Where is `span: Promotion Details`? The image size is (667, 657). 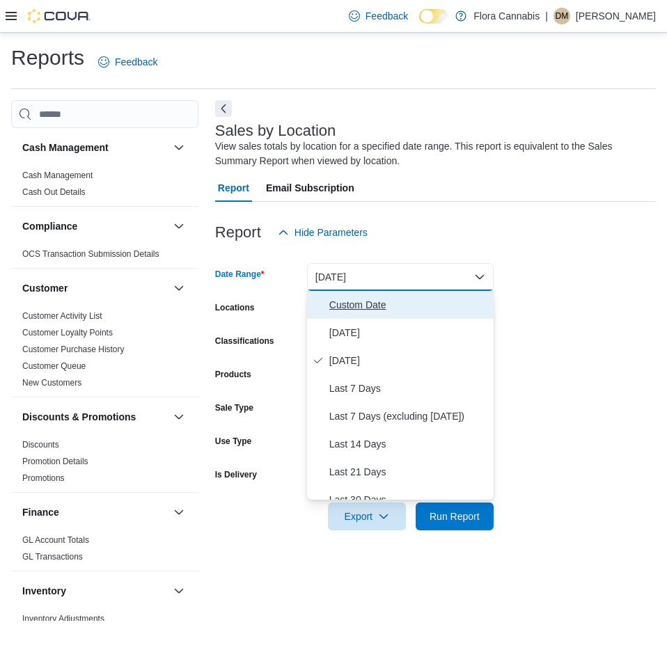 span: Promotion Details is located at coordinates (55, 462).